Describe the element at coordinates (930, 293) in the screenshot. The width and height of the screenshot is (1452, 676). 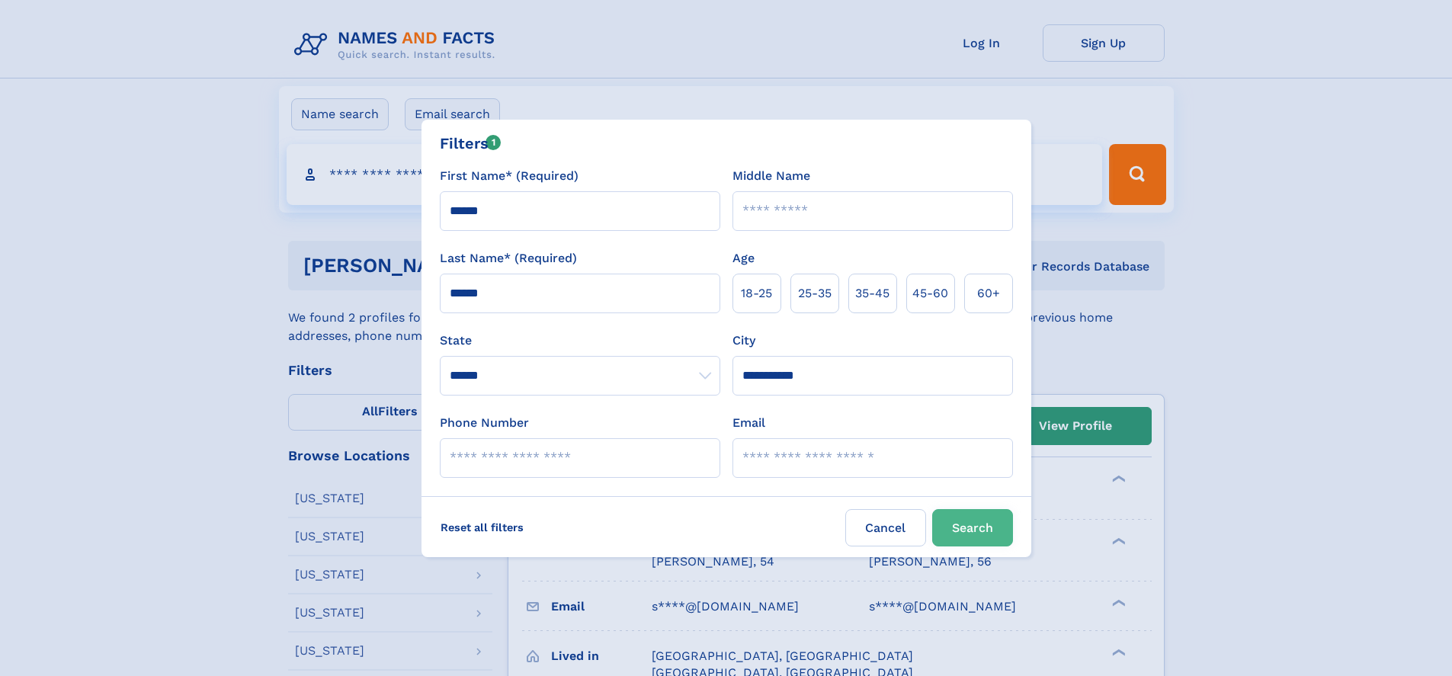
I see `span: 45‑60` at that location.